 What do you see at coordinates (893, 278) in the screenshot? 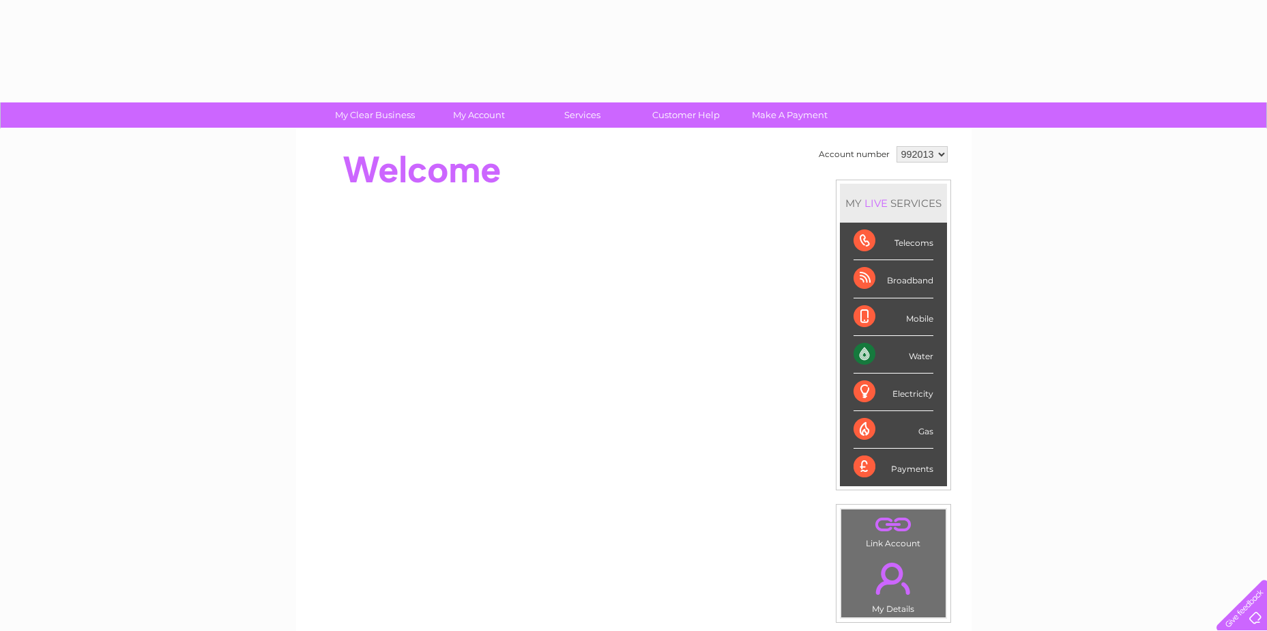
I see `div: Broadband` at bounding box center [893, 278].